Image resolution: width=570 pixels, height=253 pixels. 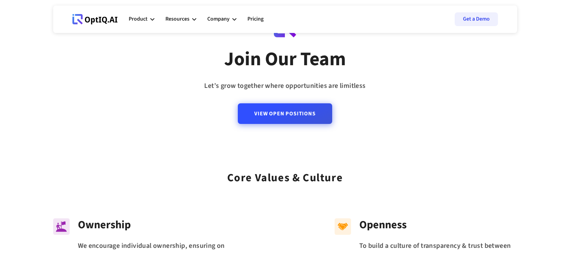 What do you see at coordinates (157, 225) in the screenshot?
I see `div: Ownership` at bounding box center [157, 225].